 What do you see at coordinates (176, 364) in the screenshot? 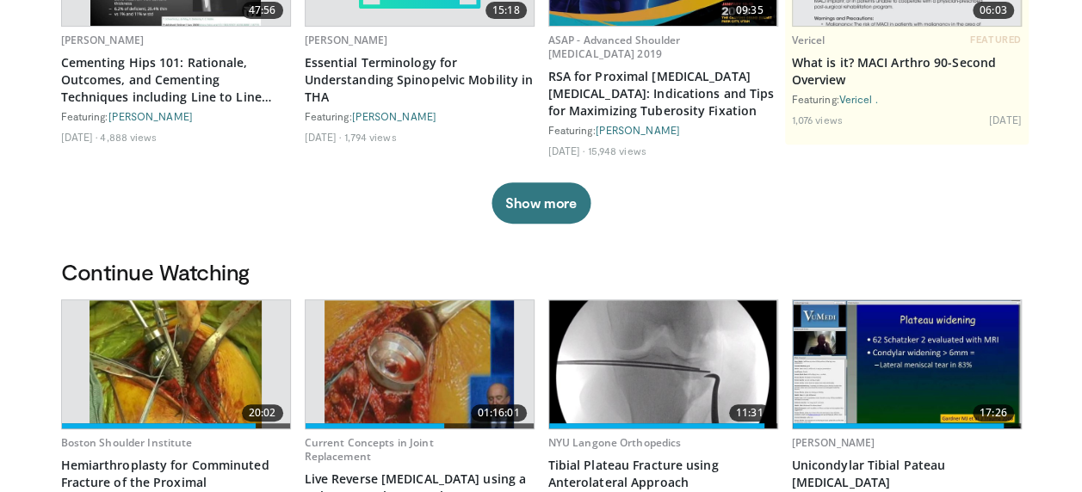
I see `a: 20:02` at bounding box center [176, 364].